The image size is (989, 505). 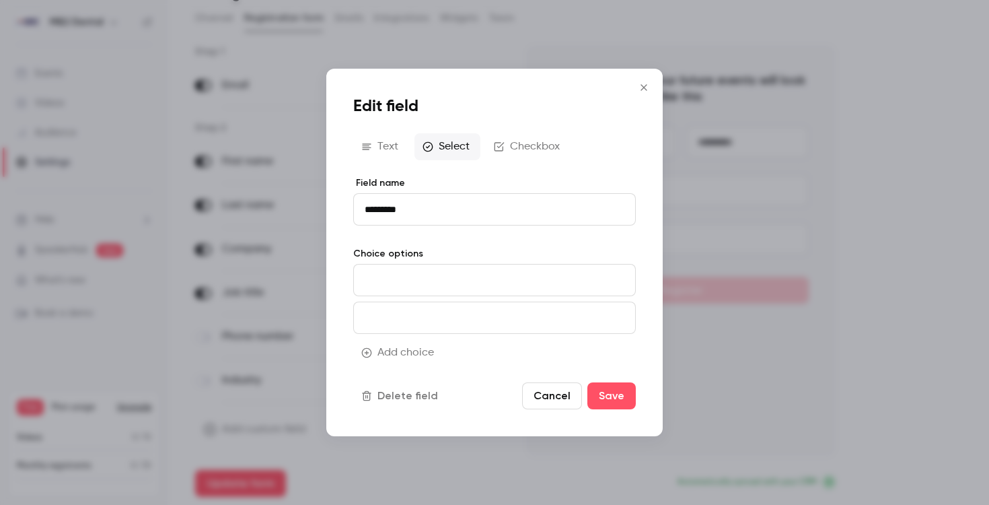 I want to click on button: Add choice, so click(x=399, y=353).